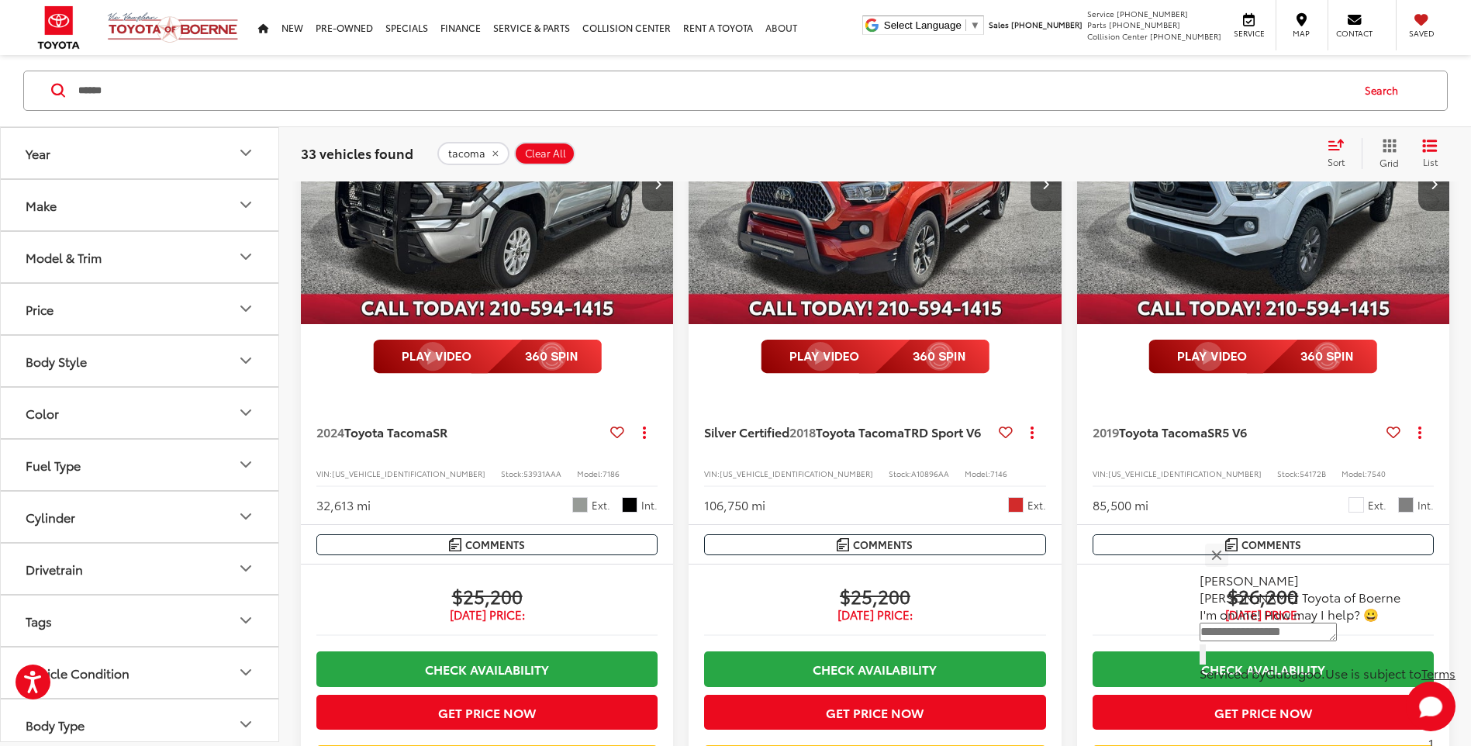 This screenshot has height=746, width=1471. What do you see at coordinates (977, 473) in the screenshot?
I see `span: Model:` at bounding box center [977, 473].